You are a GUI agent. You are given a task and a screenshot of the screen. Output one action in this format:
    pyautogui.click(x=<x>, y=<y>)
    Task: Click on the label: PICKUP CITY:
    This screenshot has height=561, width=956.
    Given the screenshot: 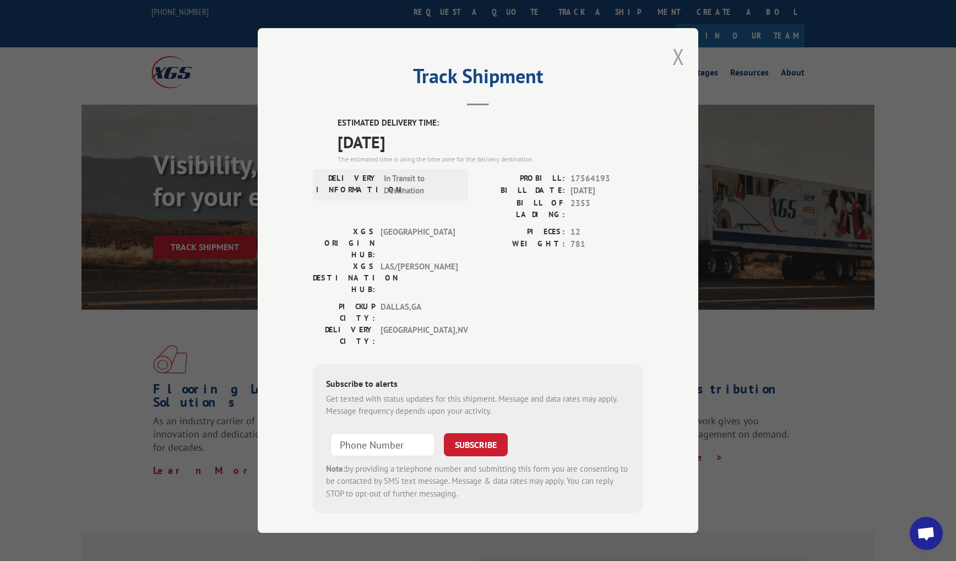 What is the action you would take?
    pyautogui.click(x=344, y=312)
    